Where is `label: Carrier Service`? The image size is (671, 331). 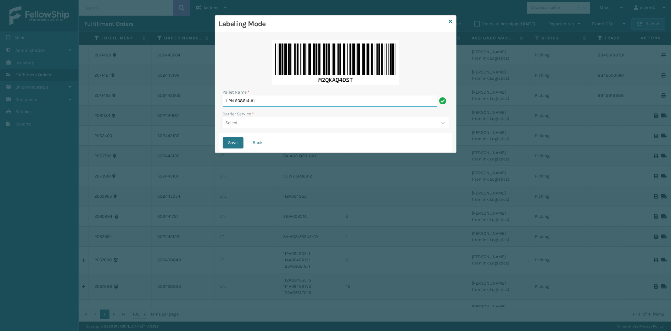
label: Carrier Service is located at coordinates (239, 114).